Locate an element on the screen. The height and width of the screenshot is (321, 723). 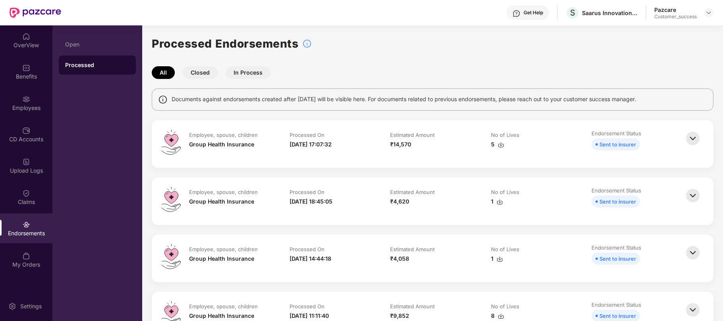
div: ₹4,620 is located at coordinates (399, 202).